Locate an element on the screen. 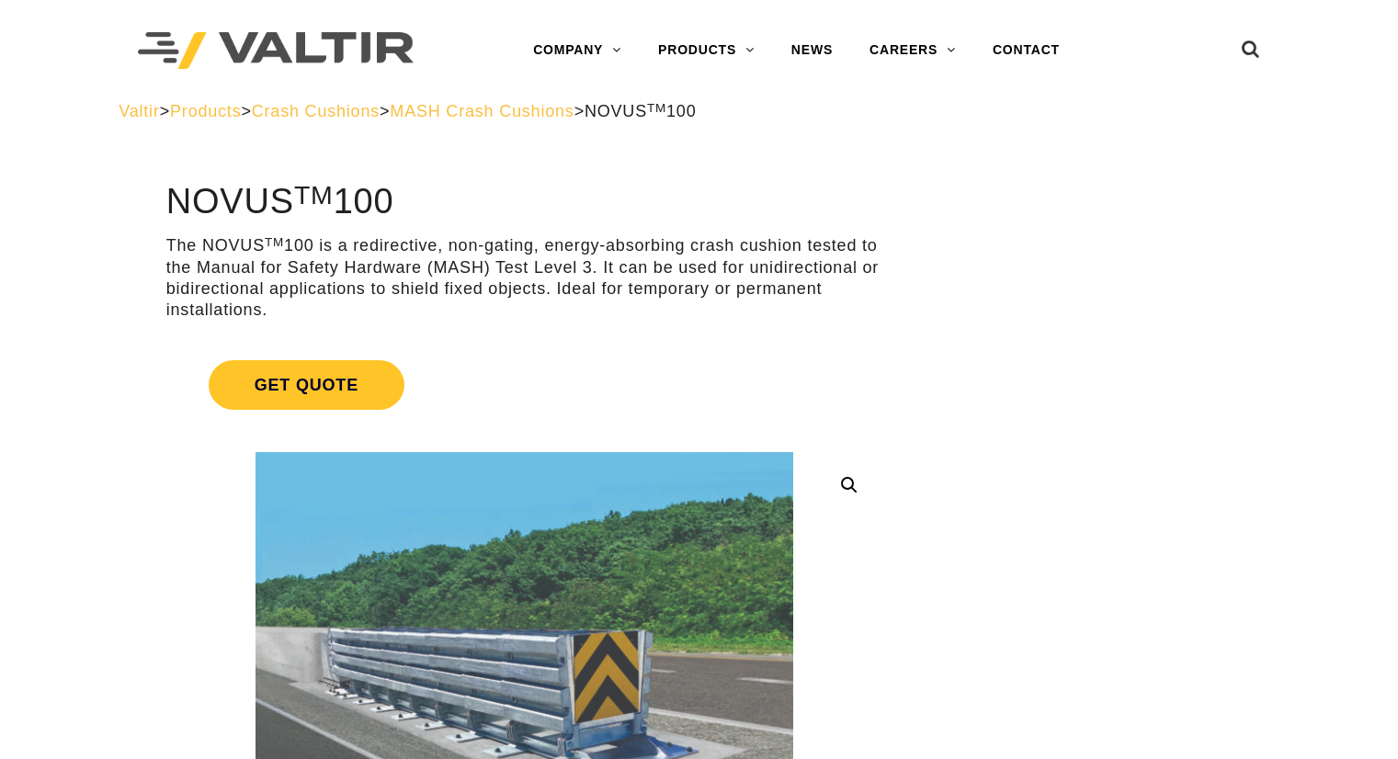 This screenshot has width=1398, height=759. a: Products is located at coordinates (205, 111).